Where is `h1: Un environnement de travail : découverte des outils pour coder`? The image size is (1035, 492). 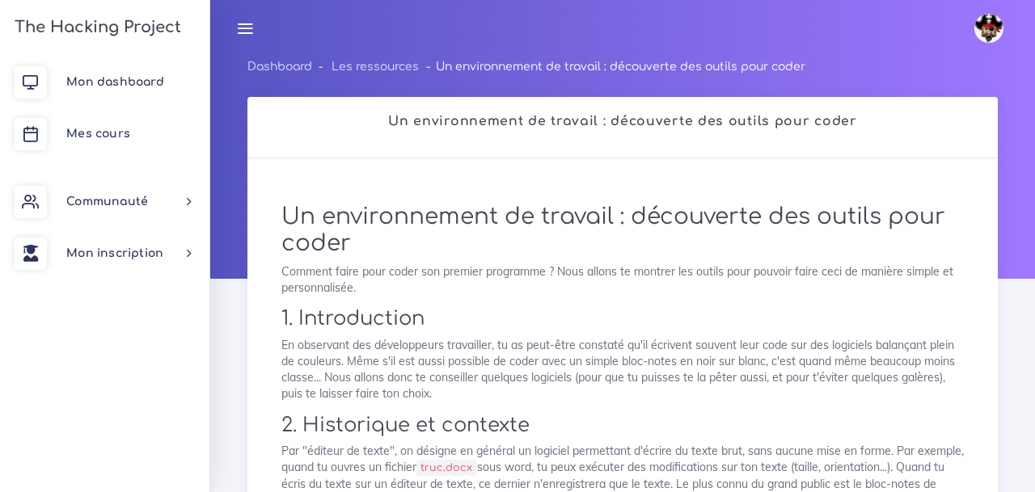
h1: Un environnement de travail : découverte des outils pour coder is located at coordinates (622, 230).